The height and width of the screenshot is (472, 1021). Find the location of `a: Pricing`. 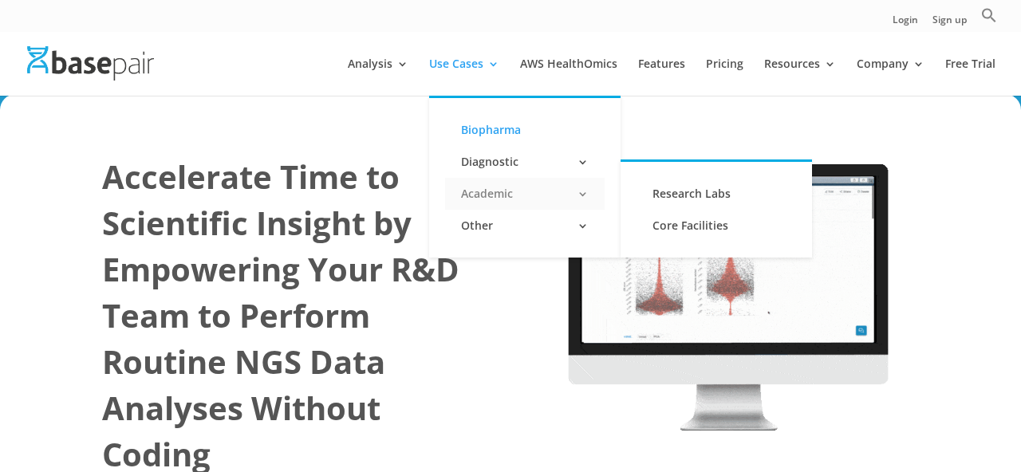

a: Pricing is located at coordinates (725, 77).